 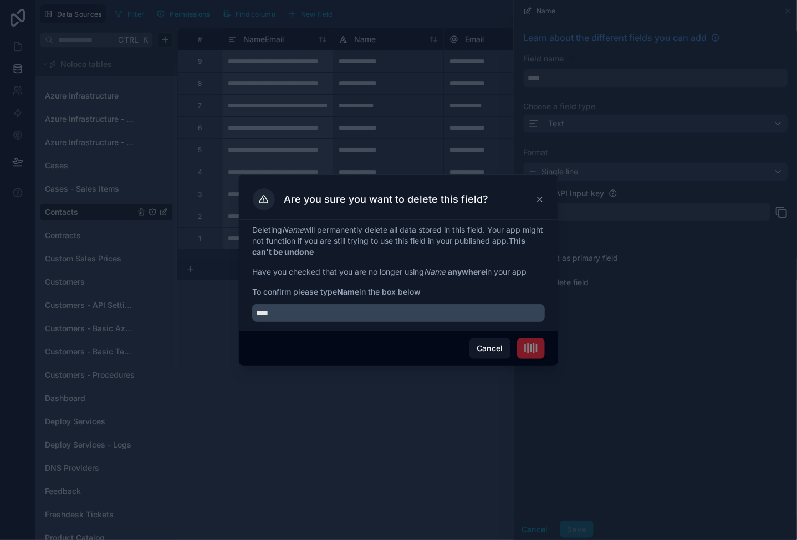 What do you see at coordinates (398, 292) in the screenshot?
I see `span: To confirm please type in the box below` at bounding box center [398, 292].